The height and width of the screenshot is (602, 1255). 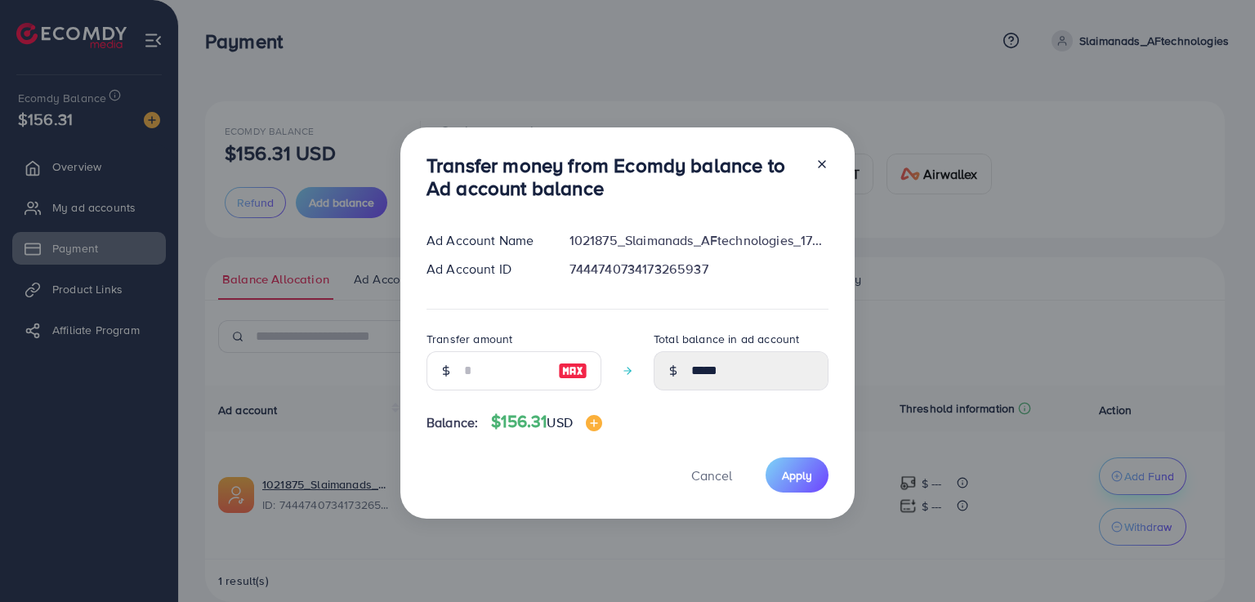 I want to click on span: Cancel, so click(x=712, y=475).